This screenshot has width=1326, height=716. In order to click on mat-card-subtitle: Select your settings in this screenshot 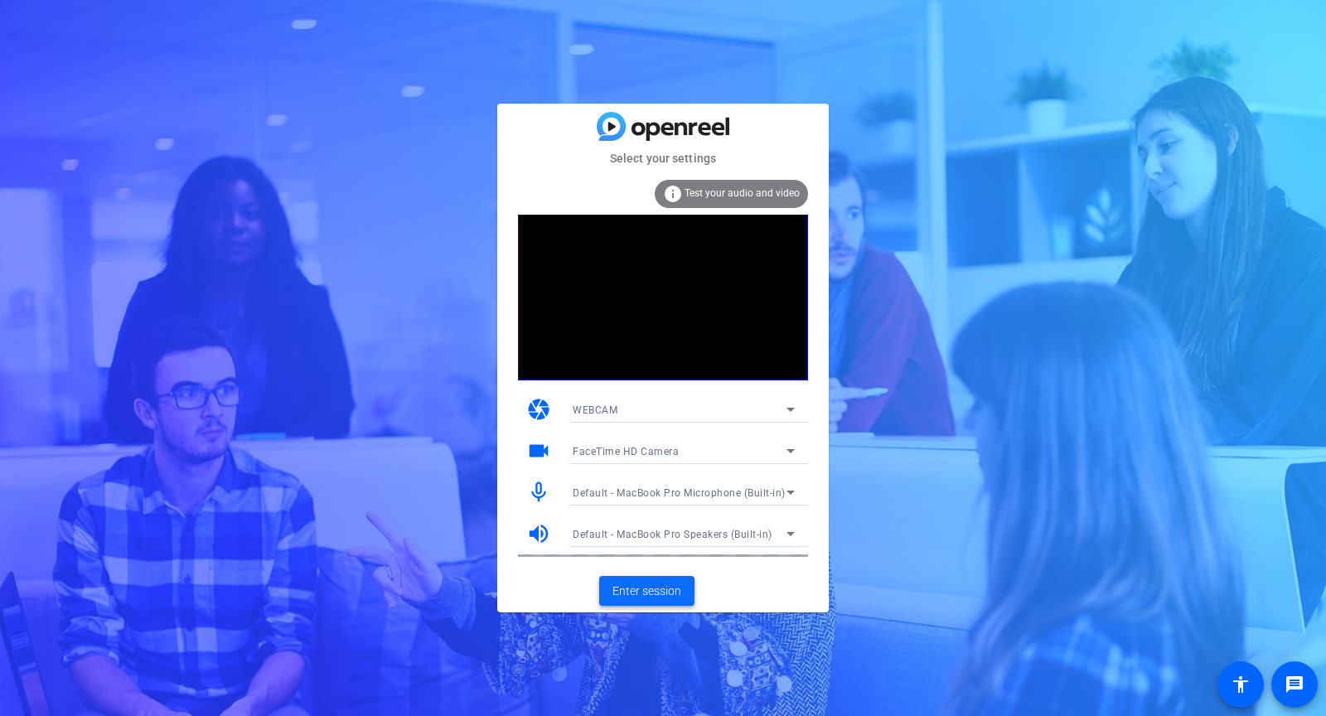, I will do `click(663, 158)`.